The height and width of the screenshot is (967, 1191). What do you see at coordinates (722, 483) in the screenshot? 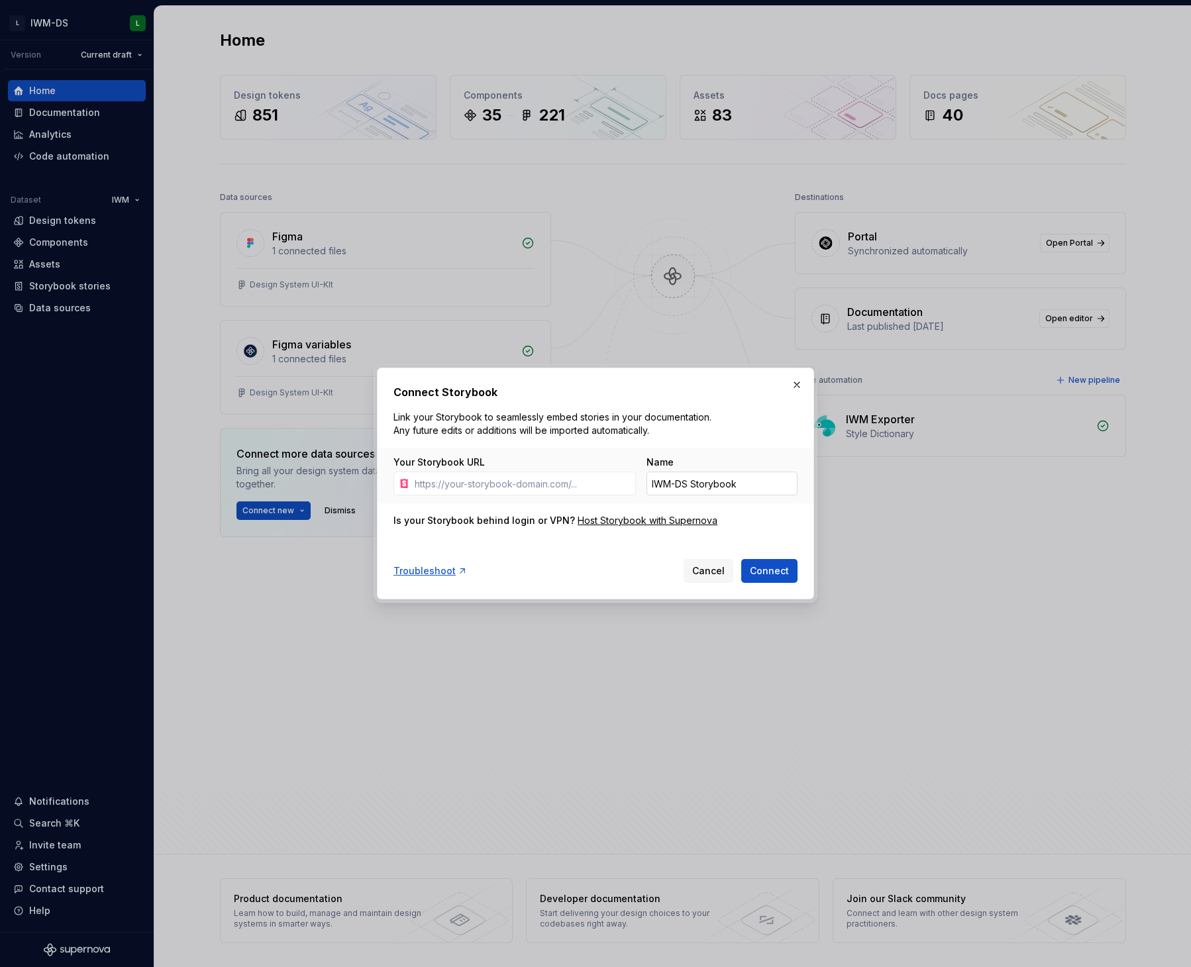
I see `input: Custom Storybook Name` at bounding box center [722, 483].